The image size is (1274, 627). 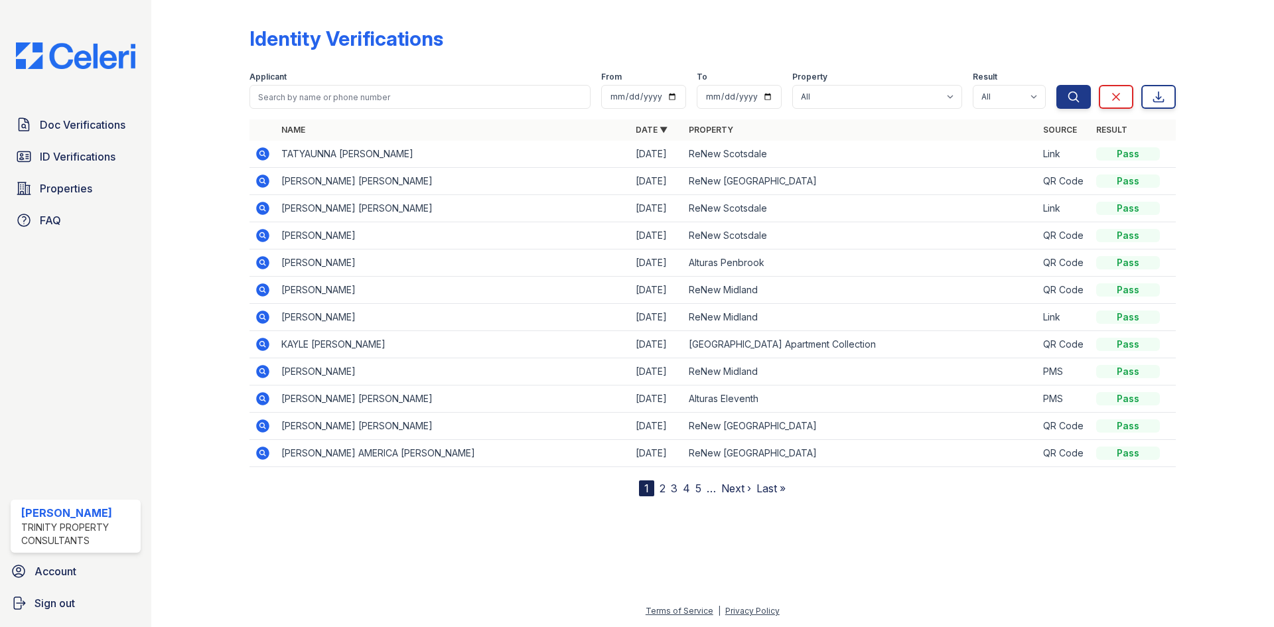 I want to click on a: Properties, so click(x=76, y=188).